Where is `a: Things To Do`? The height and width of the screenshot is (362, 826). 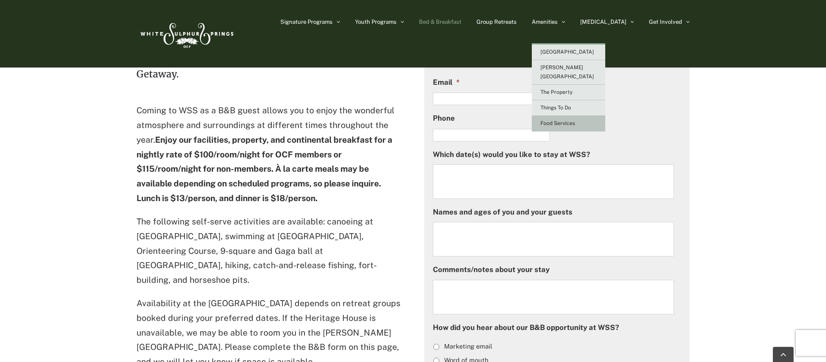 a: Things To Do is located at coordinates (569, 108).